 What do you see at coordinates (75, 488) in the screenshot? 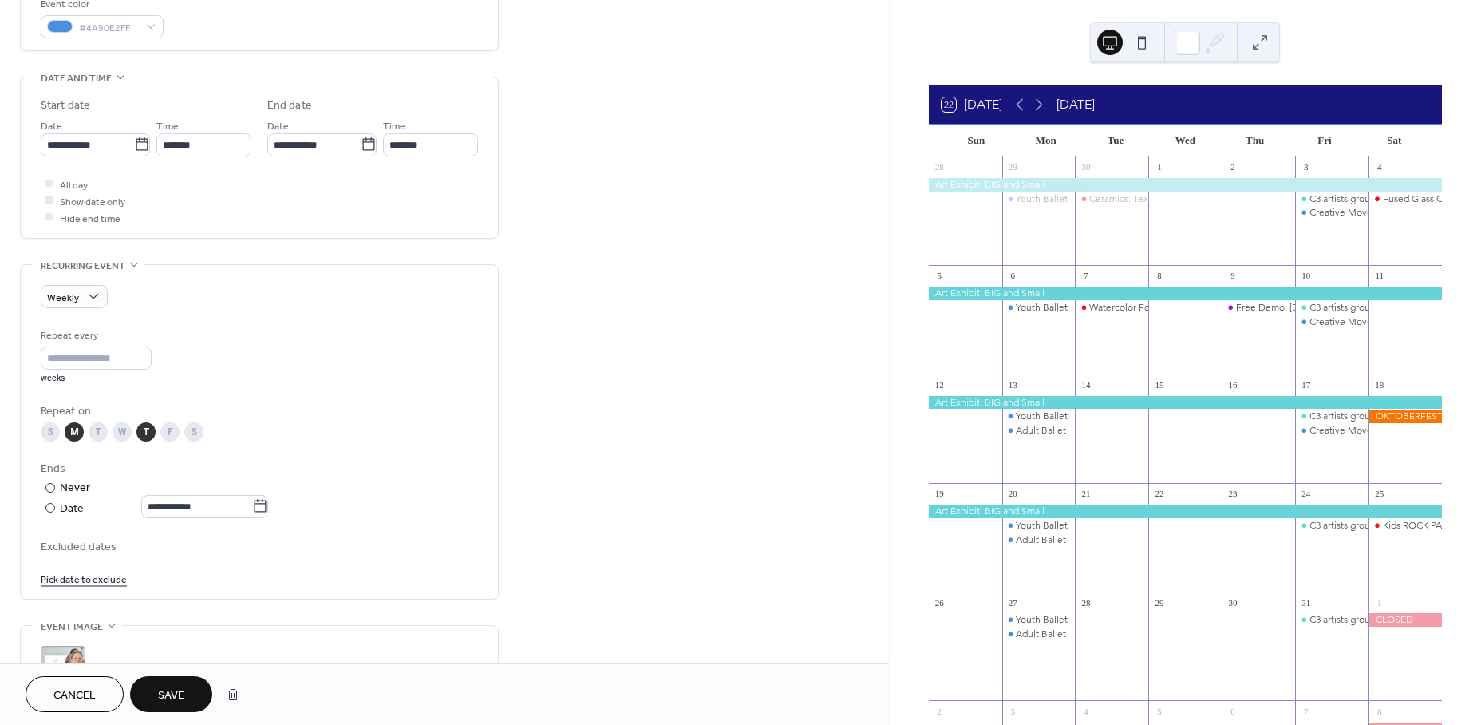
I see `div: Never` at bounding box center [75, 488].